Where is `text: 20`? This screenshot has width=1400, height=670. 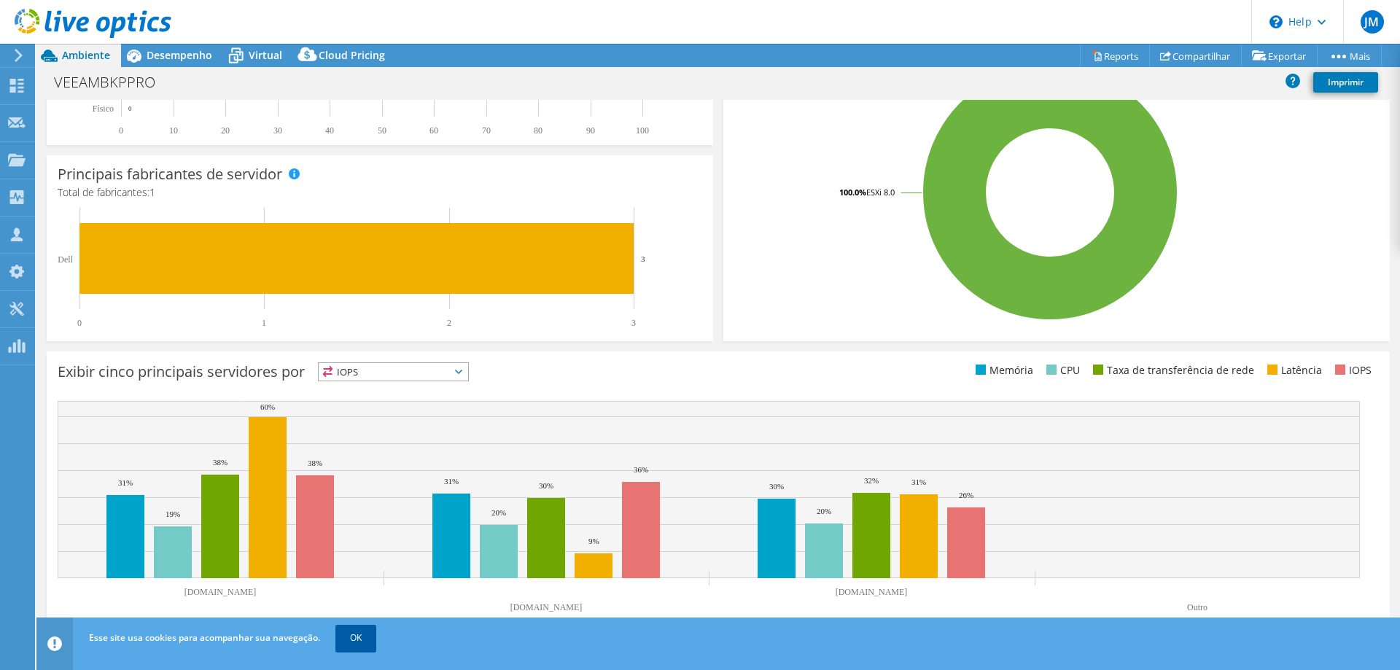 text: 20 is located at coordinates (225, 131).